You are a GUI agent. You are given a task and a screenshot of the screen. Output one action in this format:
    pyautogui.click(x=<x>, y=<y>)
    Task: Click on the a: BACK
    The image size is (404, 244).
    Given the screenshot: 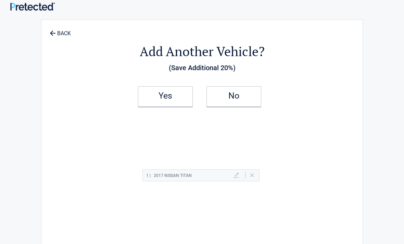 What is the action you would take?
    pyautogui.click(x=60, y=30)
    